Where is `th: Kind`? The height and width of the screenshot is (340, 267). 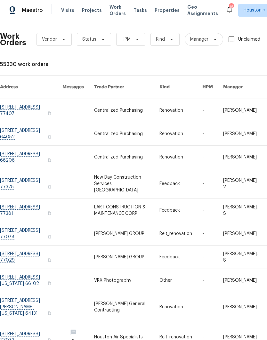 th: Kind is located at coordinates (176, 87).